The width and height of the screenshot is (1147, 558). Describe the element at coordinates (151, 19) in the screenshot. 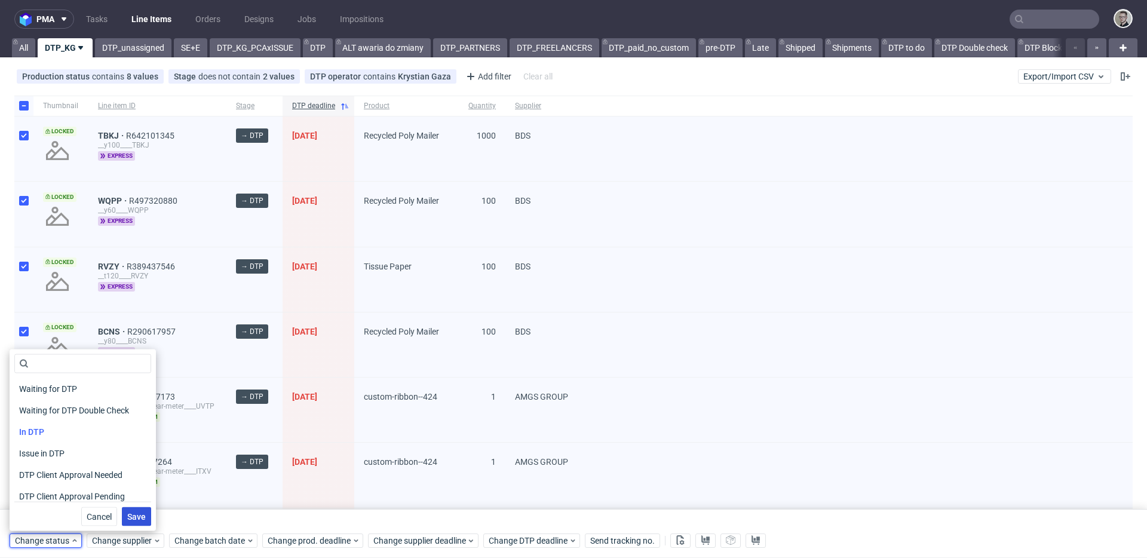

I see `a: Line Items` at that location.